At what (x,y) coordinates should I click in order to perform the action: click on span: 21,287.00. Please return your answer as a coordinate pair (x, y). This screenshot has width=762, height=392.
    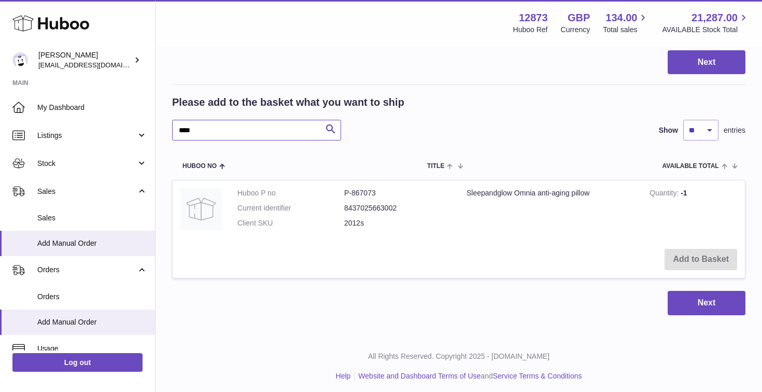
    Looking at the image, I should click on (714, 18).